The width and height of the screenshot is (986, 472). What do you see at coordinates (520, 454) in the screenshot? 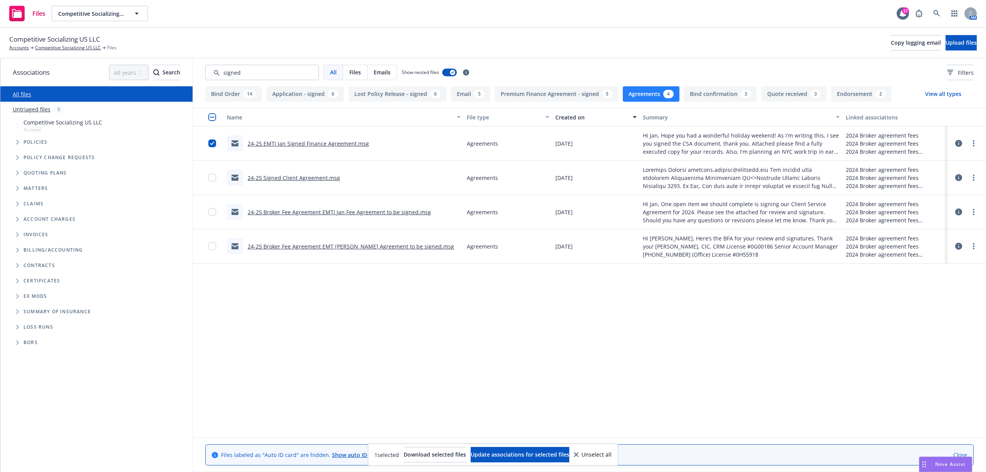
I see `span: Update associations for selected files` at bounding box center [520, 454].